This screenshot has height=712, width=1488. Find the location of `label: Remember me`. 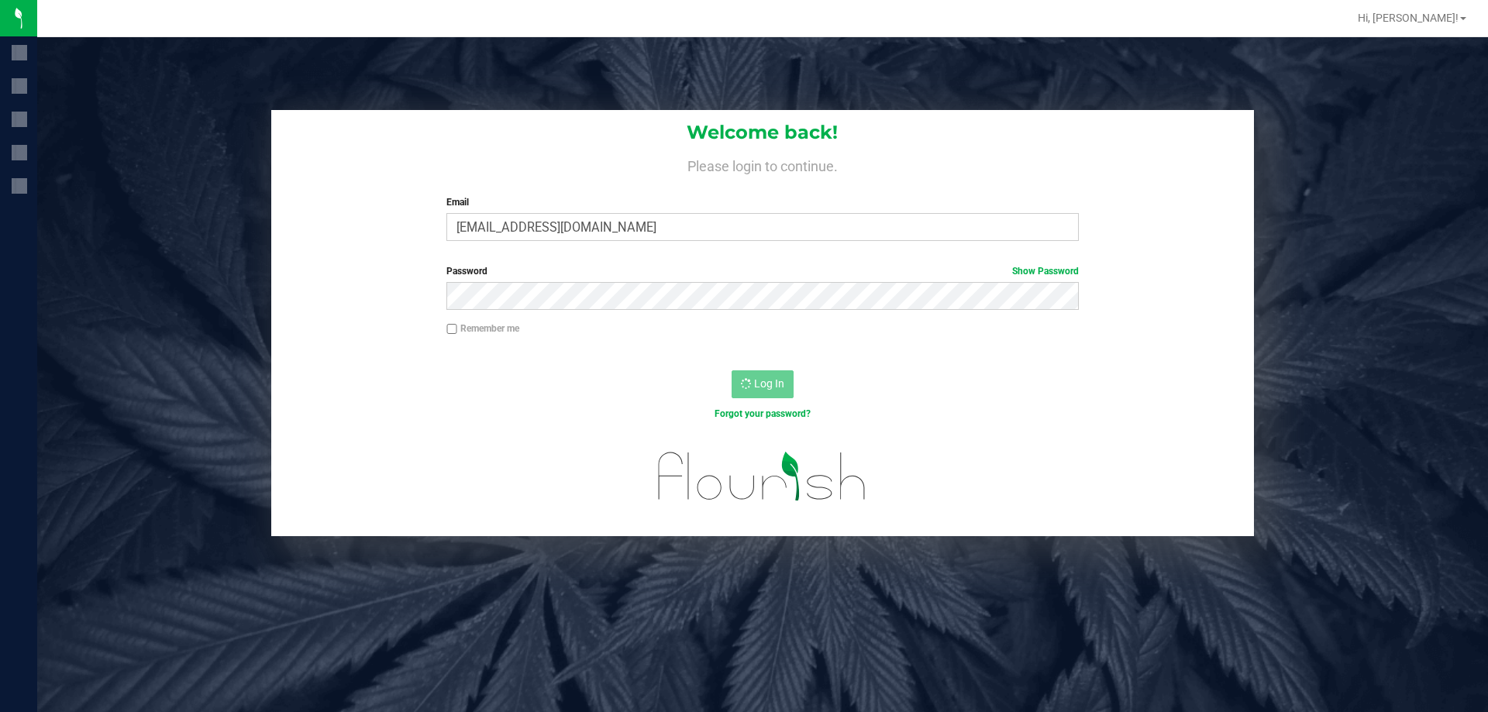

label: Remember me is located at coordinates (483, 329).